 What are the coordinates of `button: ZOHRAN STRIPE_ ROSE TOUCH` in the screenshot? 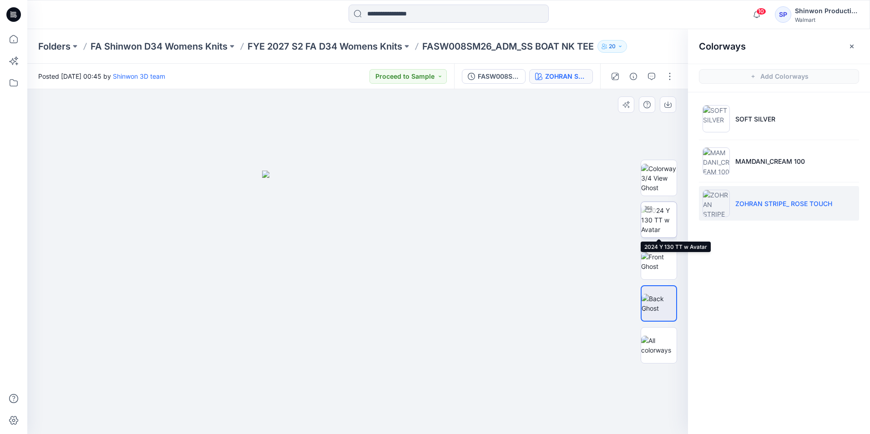 It's located at (561, 76).